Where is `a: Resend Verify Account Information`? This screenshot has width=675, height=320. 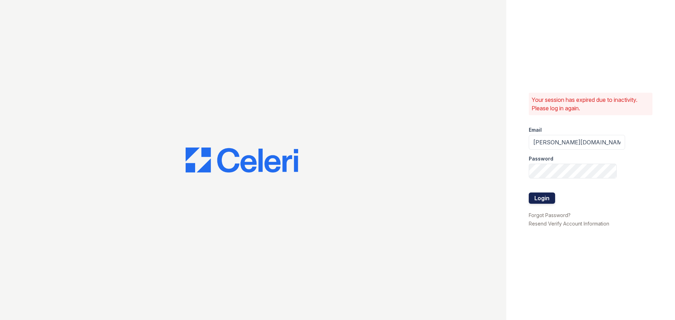 a: Resend Verify Account Information is located at coordinates (568, 223).